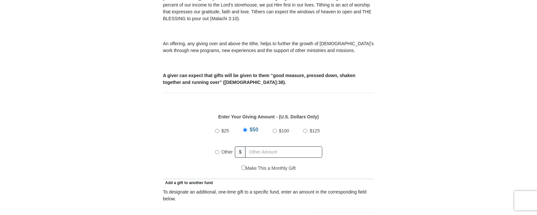  Describe the element at coordinates (314, 130) in the screenshot. I see `span: $125` at that location.